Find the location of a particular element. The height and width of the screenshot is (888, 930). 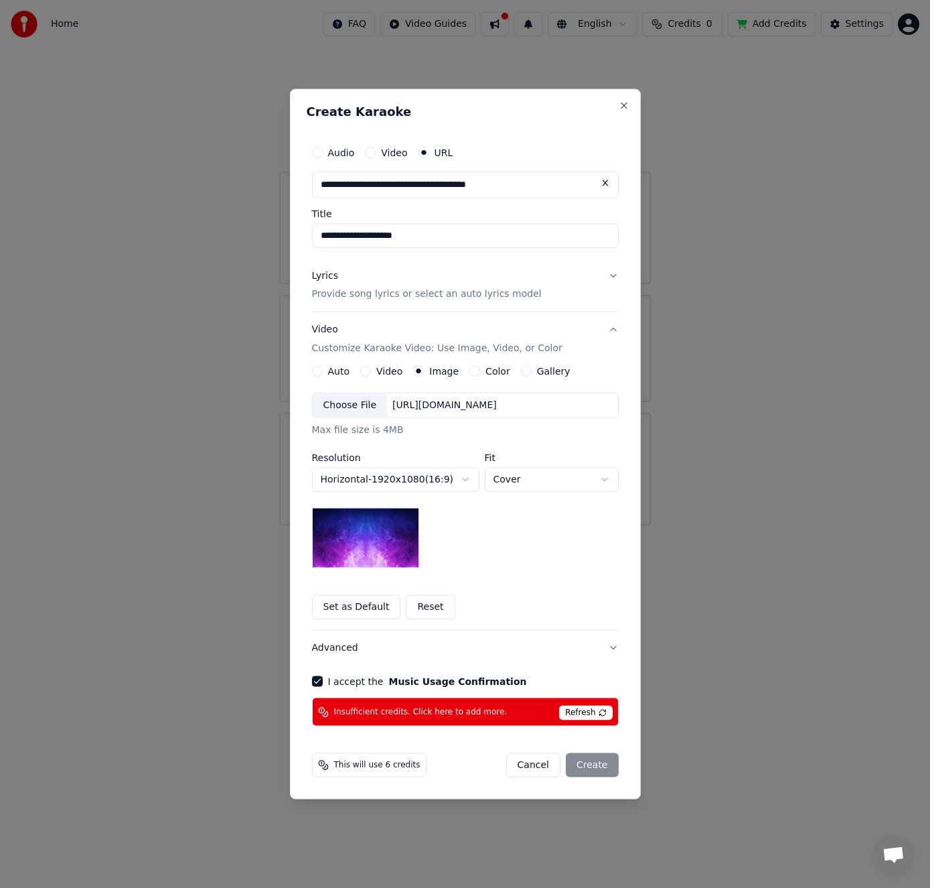

div: VideoCustomize Karaoke Video: Use Image, Video, or Color is located at coordinates (466, 498).